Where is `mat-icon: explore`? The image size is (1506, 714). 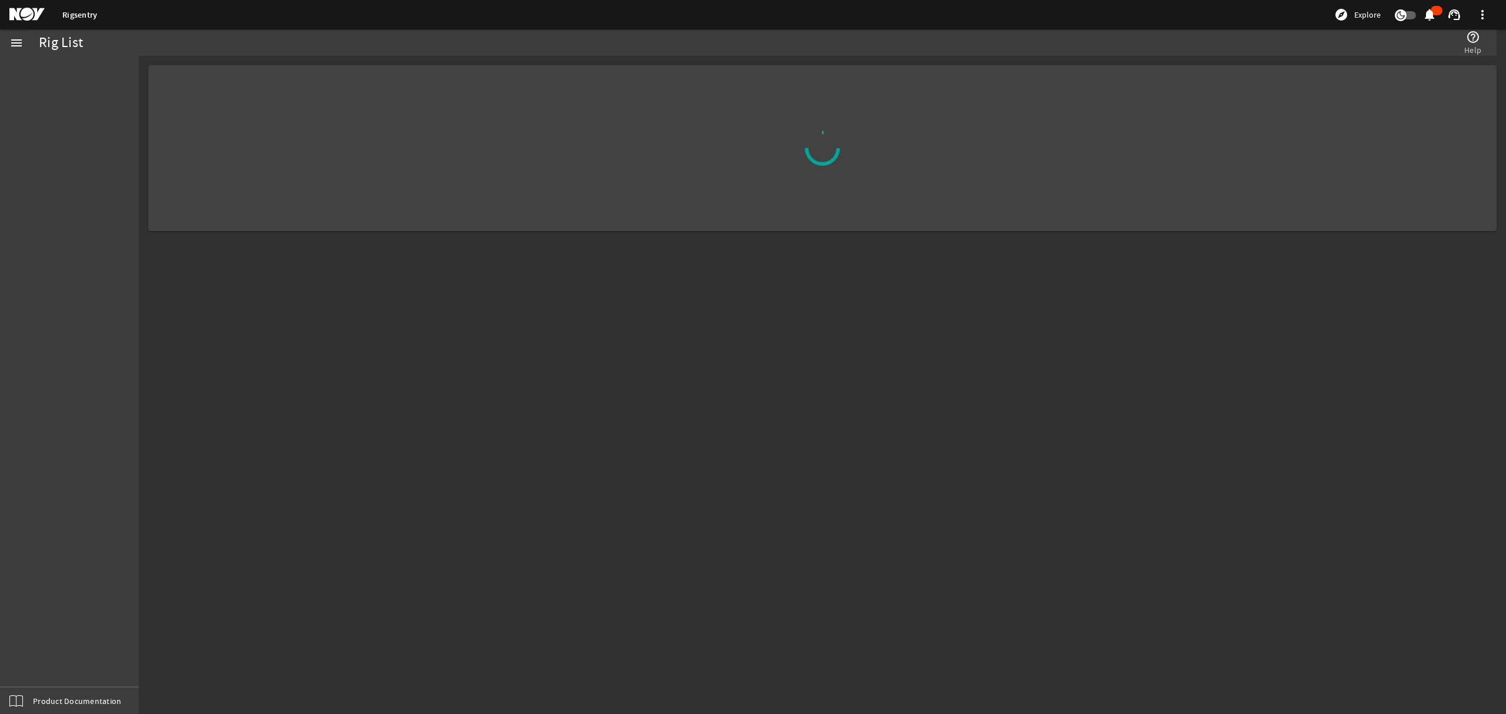 mat-icon: explore is located at coordinates (1341, 15).